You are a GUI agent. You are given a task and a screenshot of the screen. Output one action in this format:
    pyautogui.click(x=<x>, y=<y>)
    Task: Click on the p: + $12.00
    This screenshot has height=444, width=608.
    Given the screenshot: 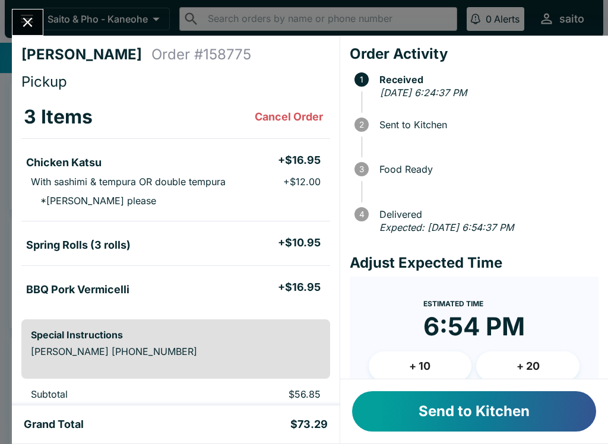 What is the action you would take?
    pyautogui.click(x=302, y=182)
    